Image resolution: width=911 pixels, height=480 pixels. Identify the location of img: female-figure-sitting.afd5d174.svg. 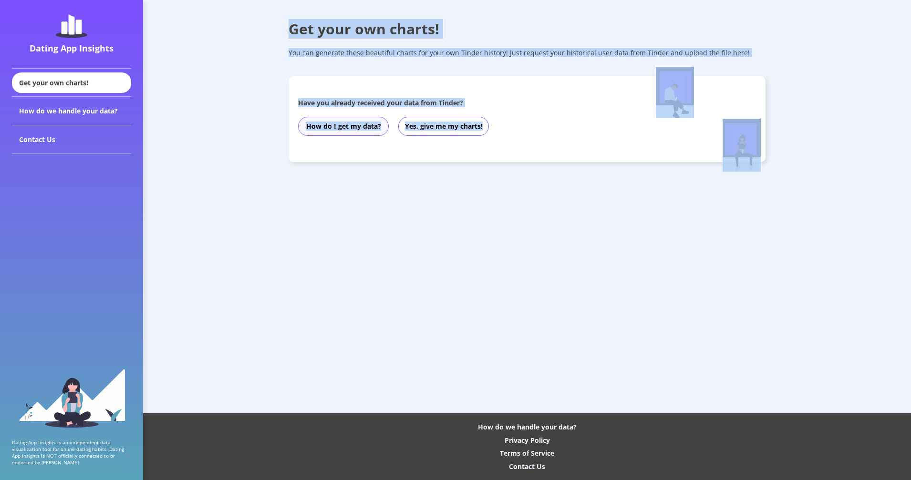
(742, 145).